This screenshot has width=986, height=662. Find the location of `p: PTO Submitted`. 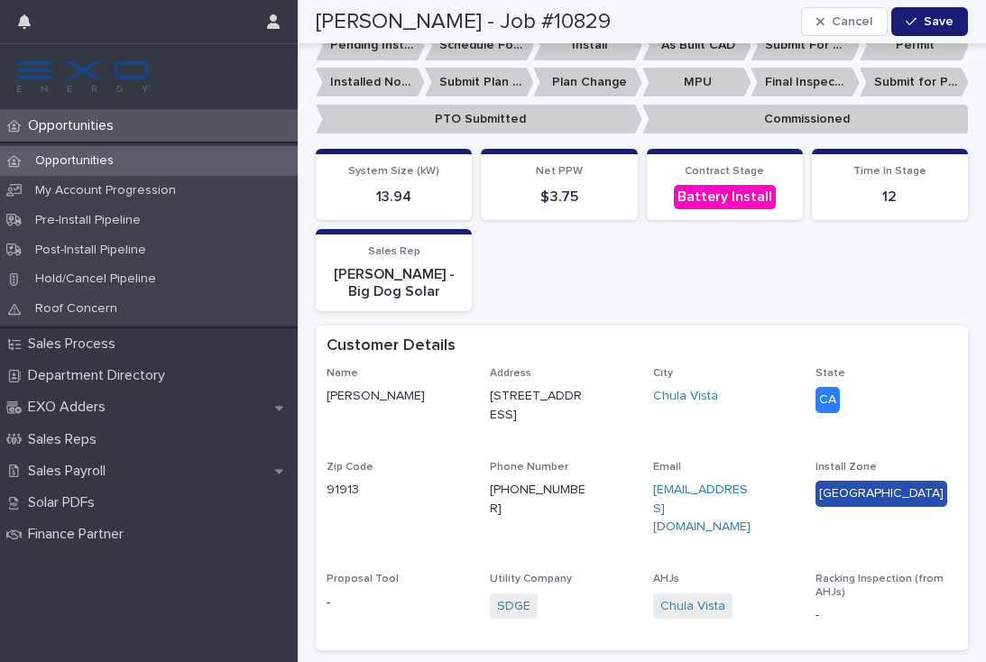

p: PTO Submitted is located at coordinates (479, 119).